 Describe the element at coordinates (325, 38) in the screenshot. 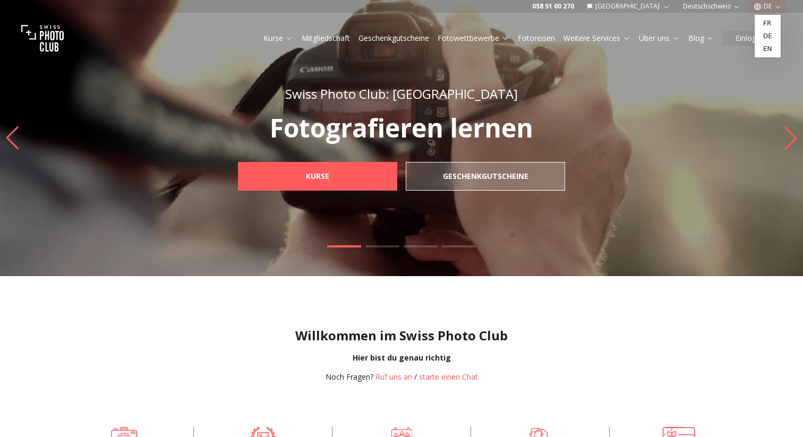

I see `button: Mitgliedschaft` at that location.